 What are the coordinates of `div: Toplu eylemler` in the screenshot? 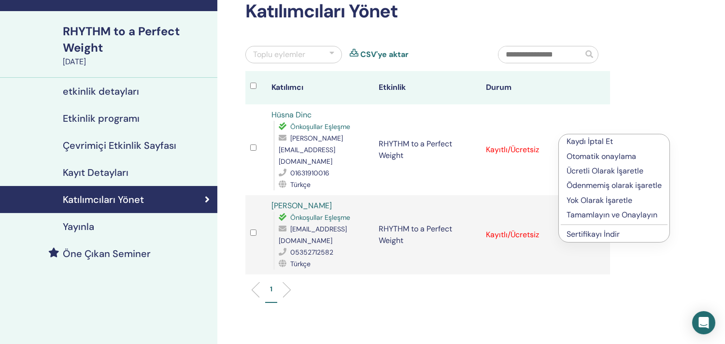 It's located at (279, 55).